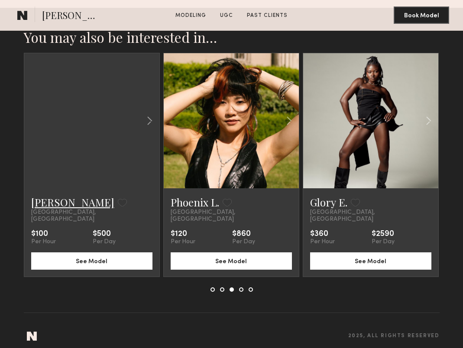  I want to click on div: $360, so click(322, 234).